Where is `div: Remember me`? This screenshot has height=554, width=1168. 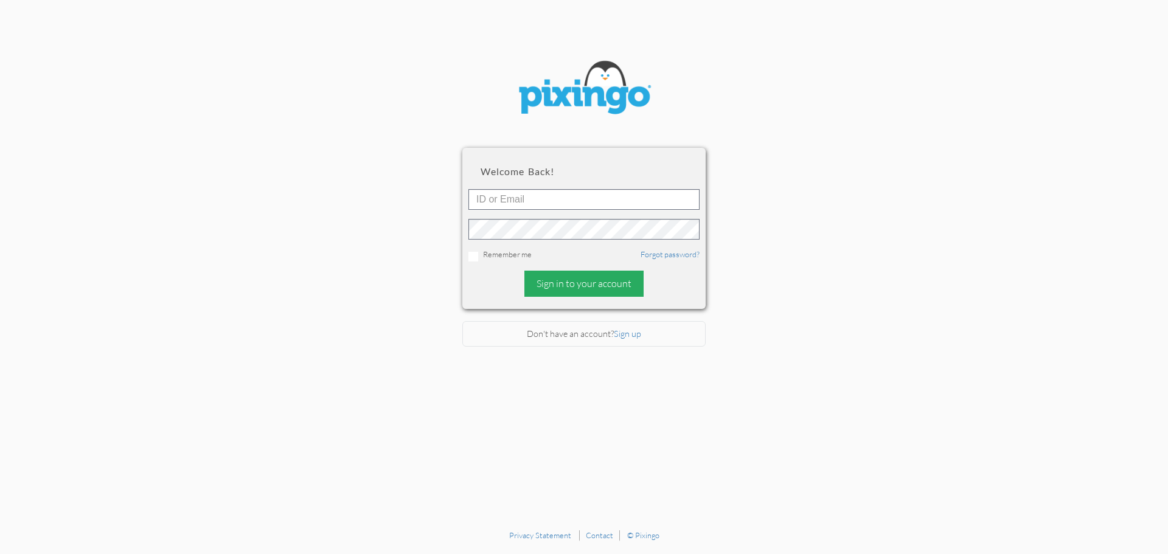
div: Remember me is located at coordinates (584, 255).